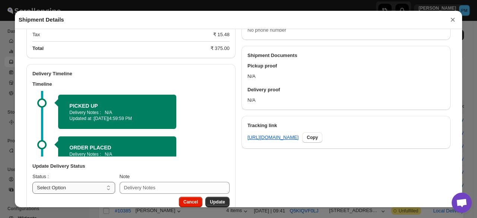 This screenshot has height=218, width=477. Describe the element at coordinates (190, 202) in the screenshot. I see `span: Cancel` at that location.